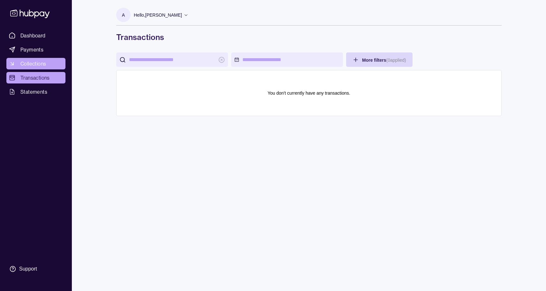 This screenshot has height=291, width=546. What do you see at coordinates (36, 269) in the screenshot?
I see `a: Support` at bounding box center [36, 269].